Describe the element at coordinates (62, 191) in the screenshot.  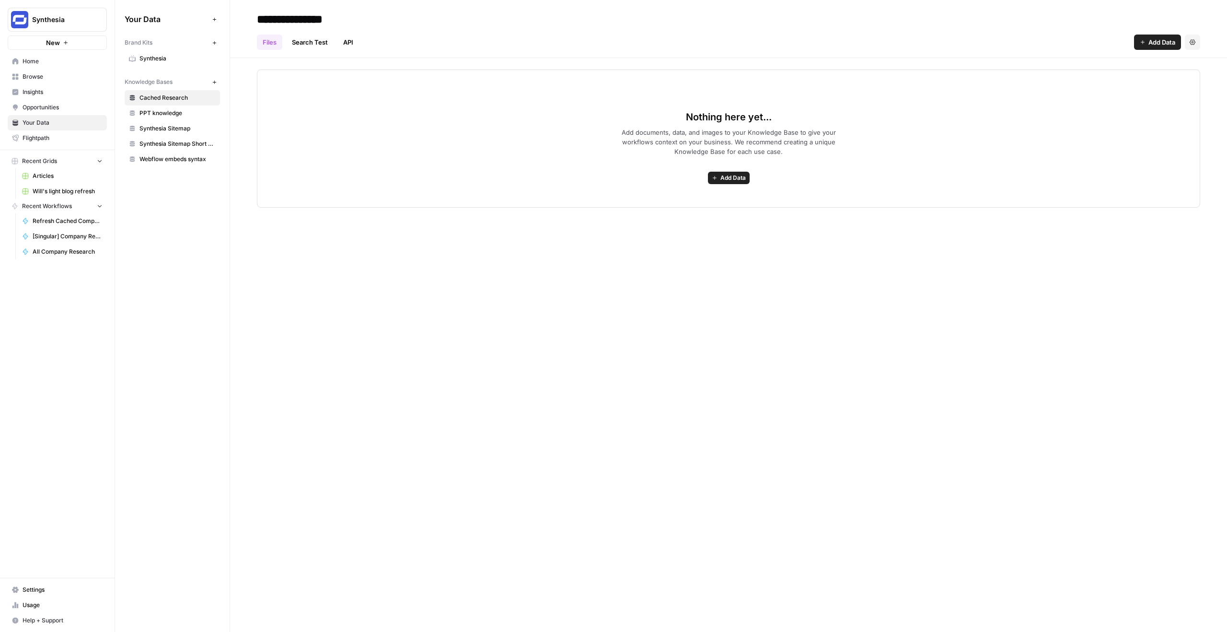
I see `a: Will's light blog refresh` at that location.